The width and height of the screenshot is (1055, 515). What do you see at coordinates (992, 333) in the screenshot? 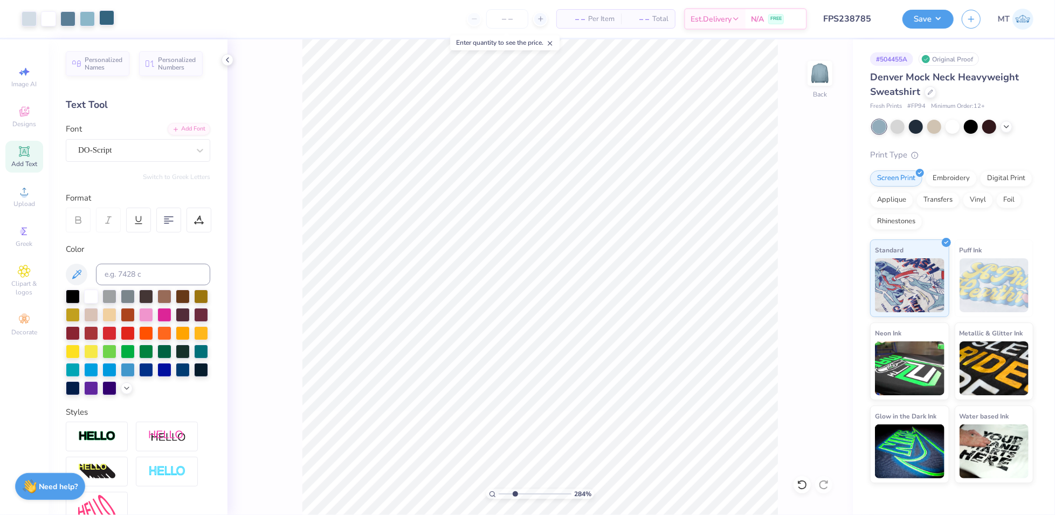
I see `span: Metallic & Glitter Ink` at bounding box center [992, 333].